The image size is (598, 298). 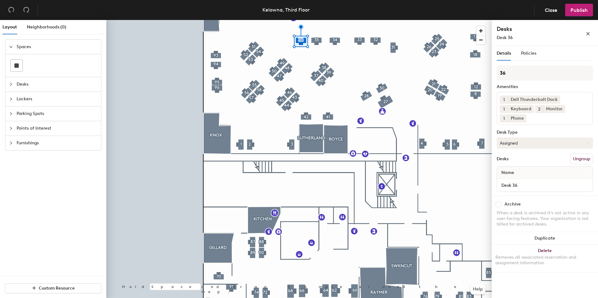 I want to click on button: Assigned, so click(x=545, y=143).